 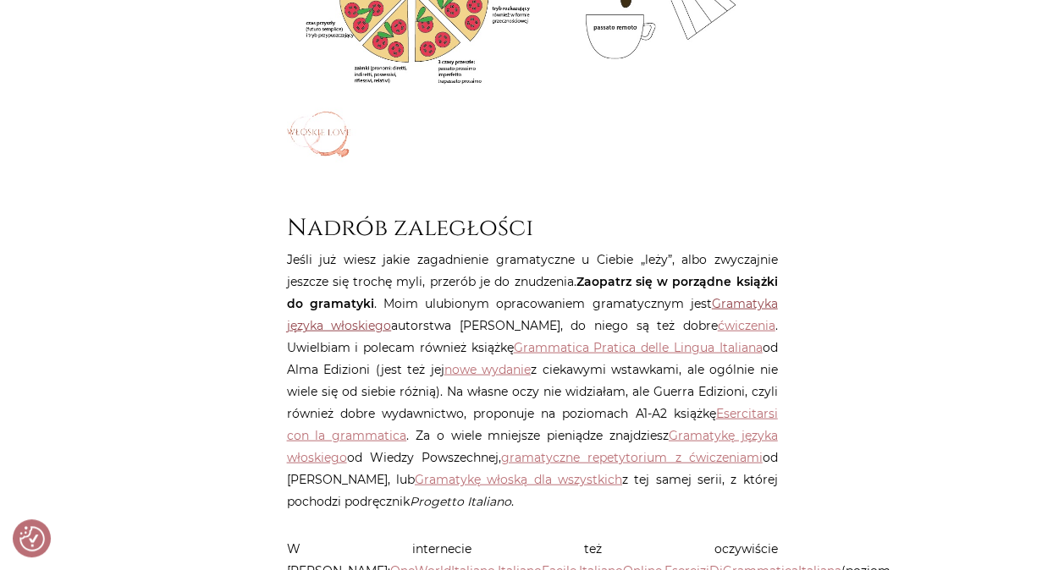 I want to click on a: nowe wydanie, so click(x=487, y=369).